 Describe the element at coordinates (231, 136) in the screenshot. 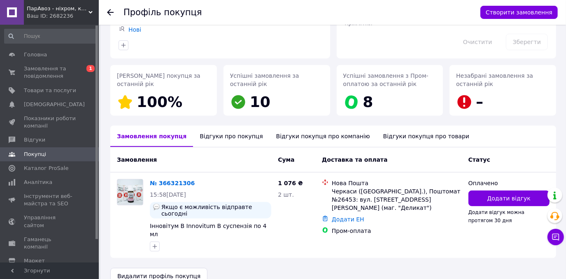

I see `div: Відгуки про покупця` at that location.